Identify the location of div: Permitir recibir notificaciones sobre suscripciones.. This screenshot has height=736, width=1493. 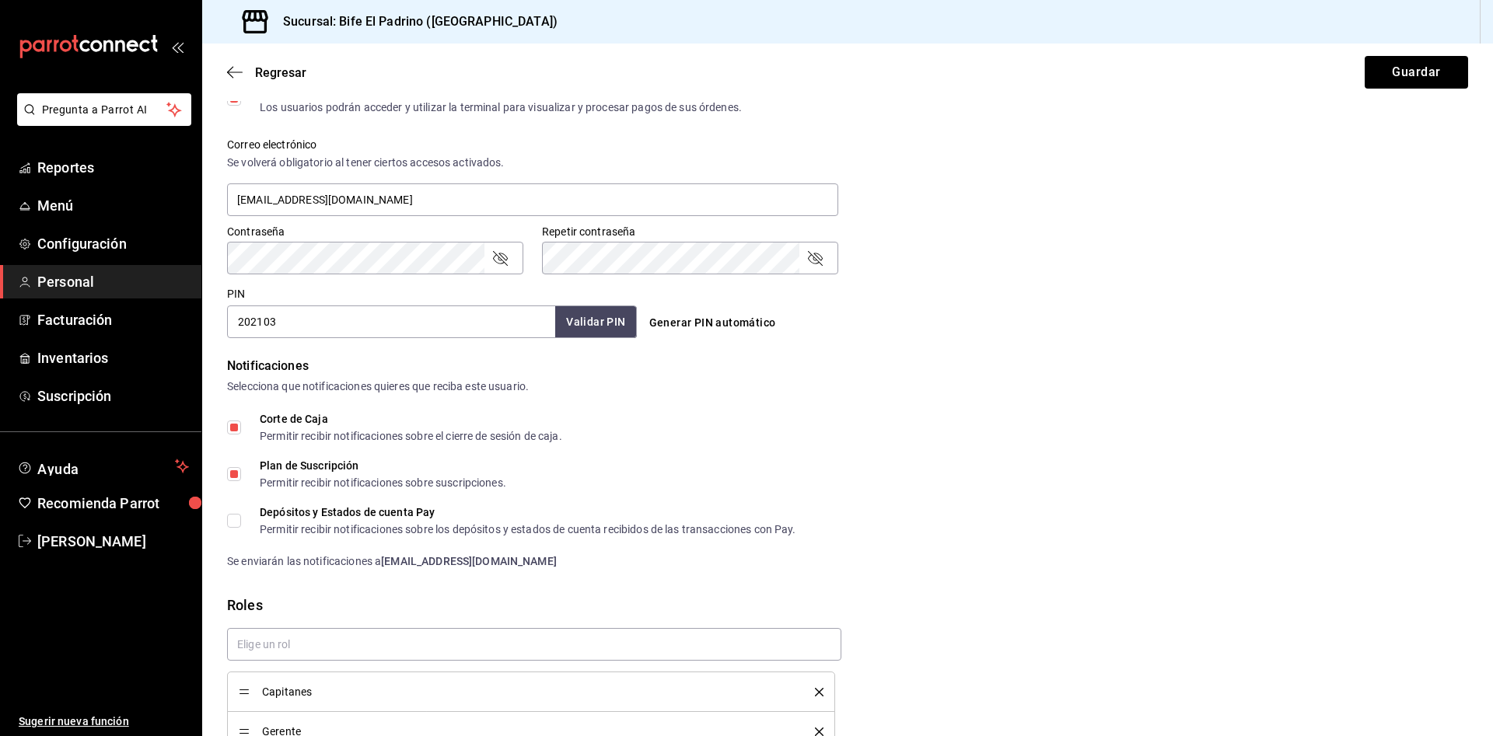
(383, 483).